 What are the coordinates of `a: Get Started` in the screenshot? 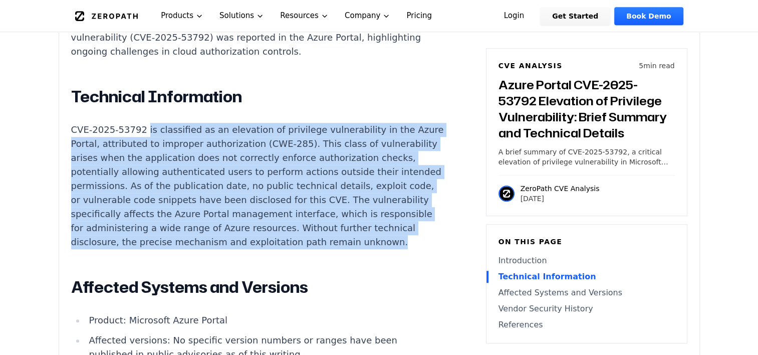 It's located at (575, 16).